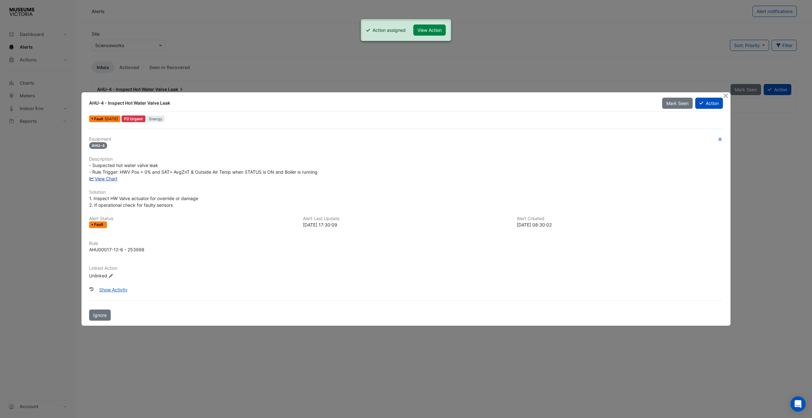 This screenshot has height=418, width=812. What do you see at coordinates (156, 119) in the screenshot?
I see `span: Energy` at bounding box center [156, 119].